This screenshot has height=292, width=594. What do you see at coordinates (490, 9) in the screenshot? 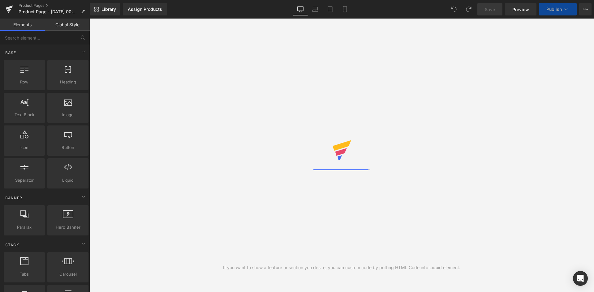
I see `span: Save` at bounding box center [490, 9].